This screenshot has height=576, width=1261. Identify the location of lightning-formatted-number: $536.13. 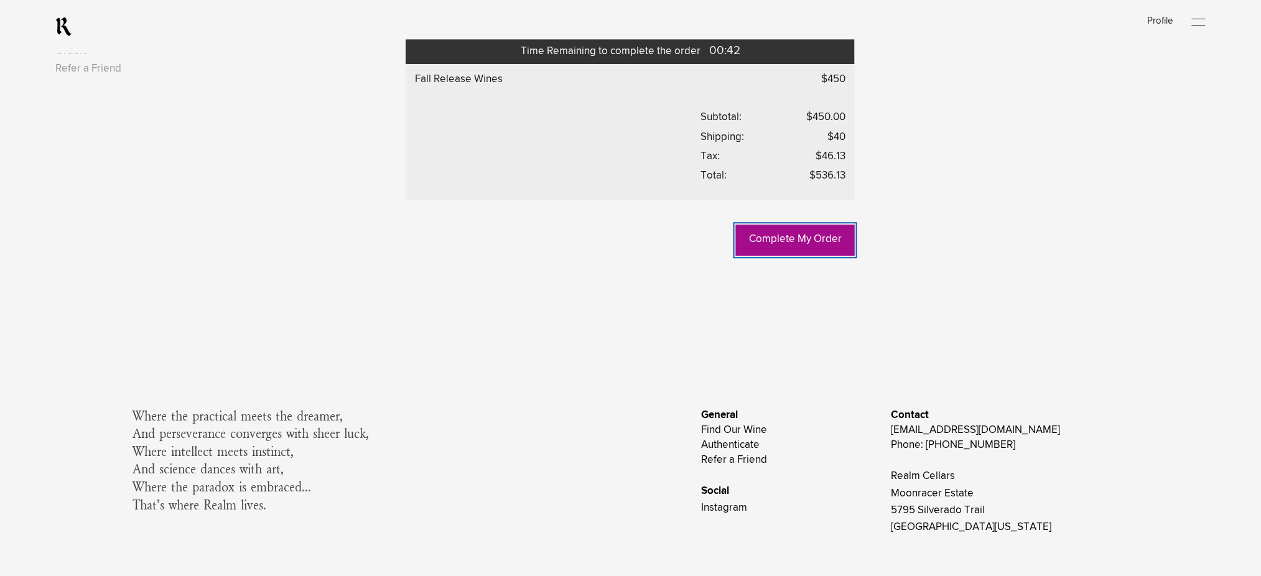
(827, 175).